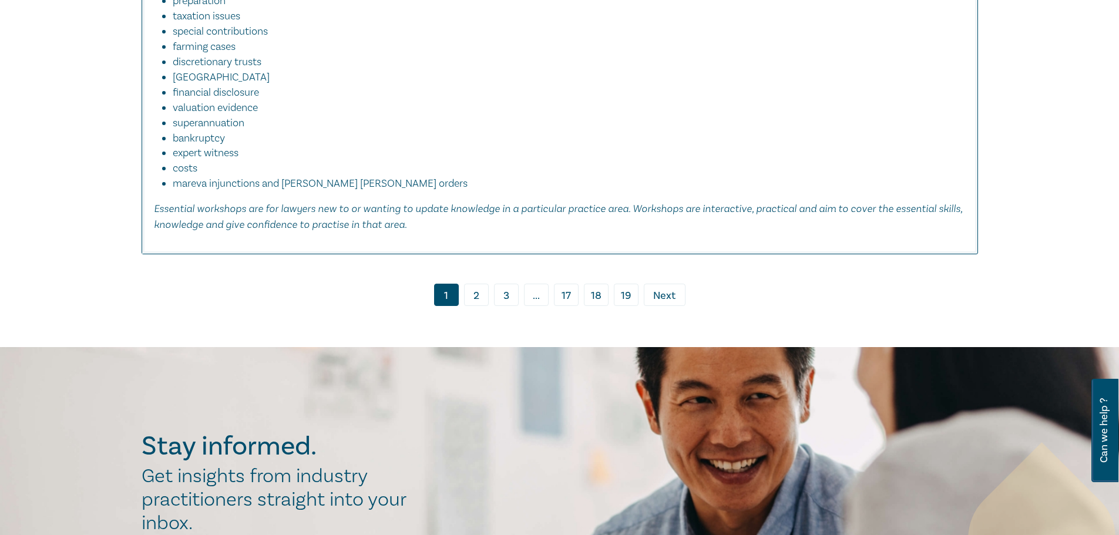 Image resolution: width=1119 pixels, height=535 pixels. What do you see at coordinates (476, 295) in the screenshot?
I see `a: 2` at bounding box center [476, 295].